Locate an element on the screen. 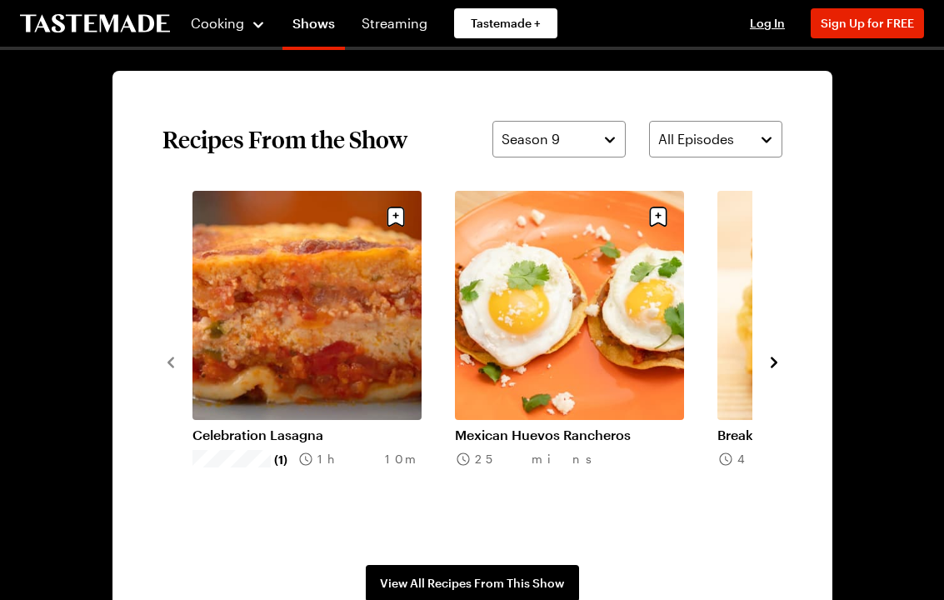  div: 1 / 8 is located at coordinates (323, 362).